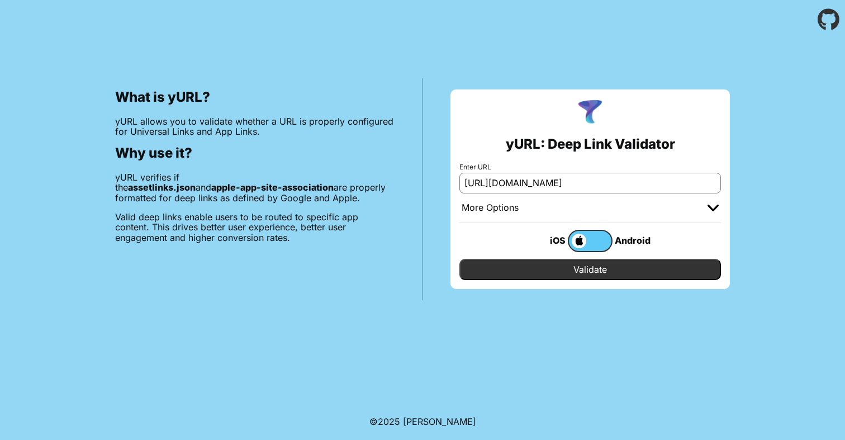 The width and height of the screenshot is (845, 440). Describe the element at coordinates (635, 240) in the screenshot. I see `div: Android` at that location.